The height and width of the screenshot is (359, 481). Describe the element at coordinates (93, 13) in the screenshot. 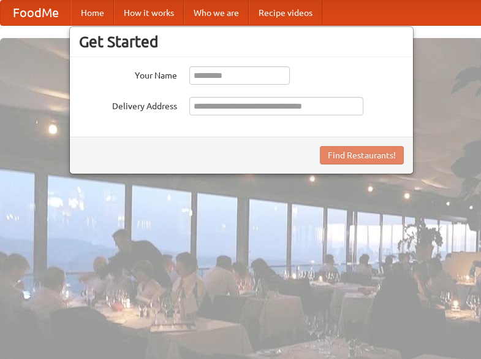

I see `a: Home` at that location.